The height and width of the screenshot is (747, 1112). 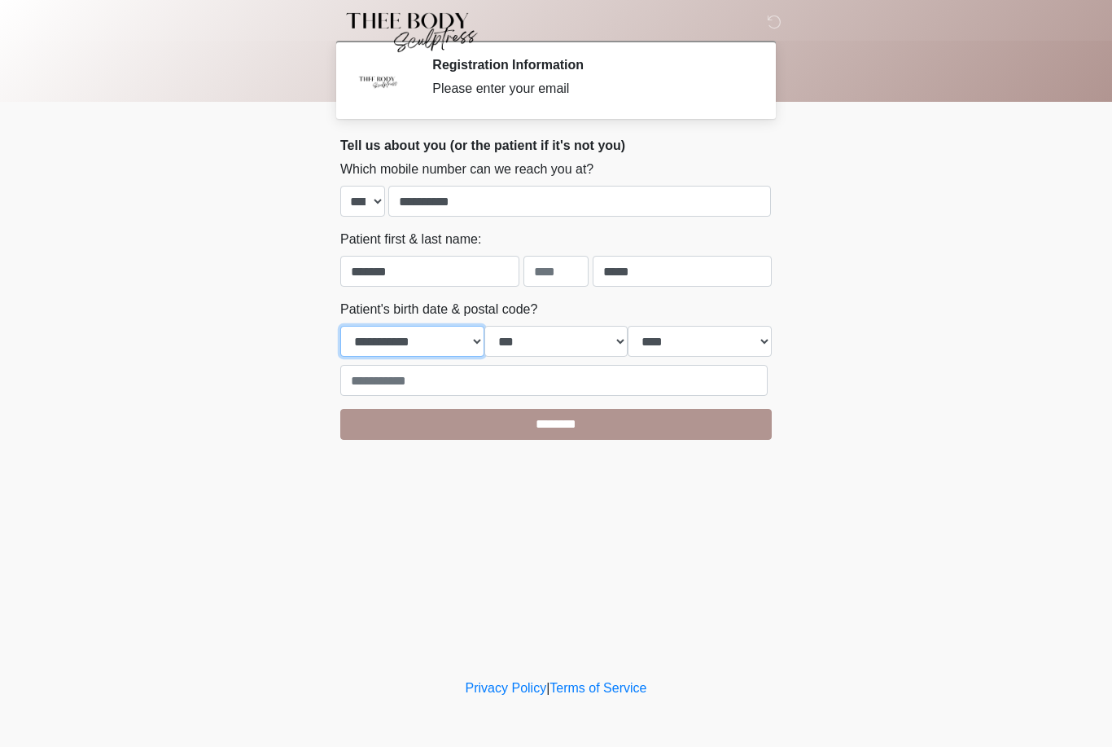 What do you see at coordinates (377, 81) in the screenshot?
I see `img: Agent Avatar` at bounding box center [377, 81].